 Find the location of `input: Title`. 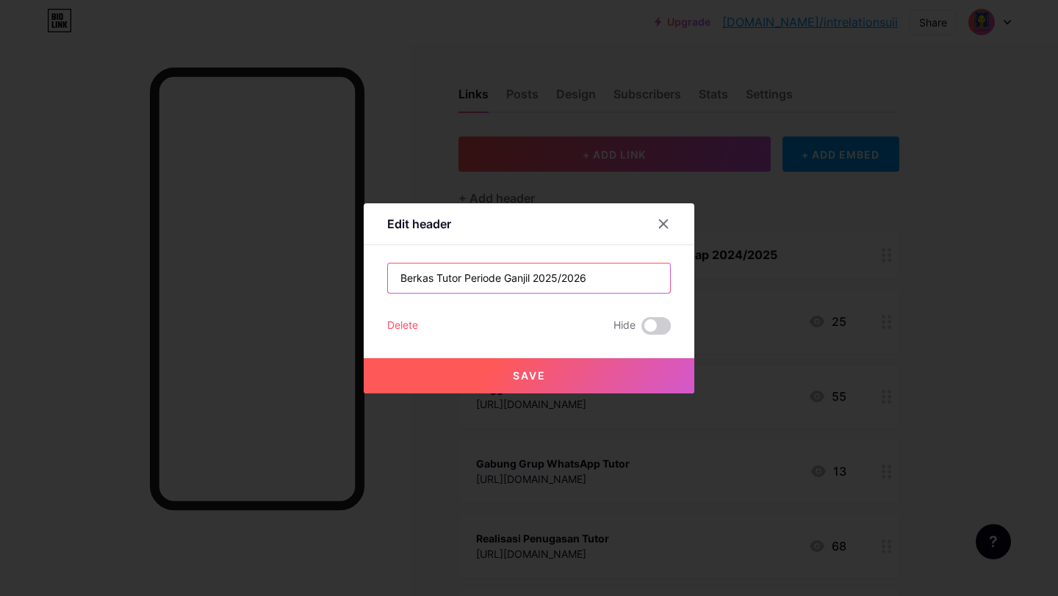

input: Title is located at coordinates (529, 278).